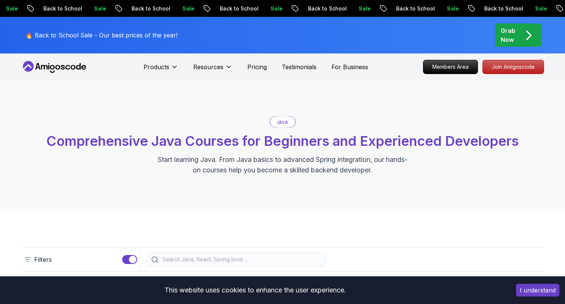  I want to click on p: For Business, so click(350, 67).